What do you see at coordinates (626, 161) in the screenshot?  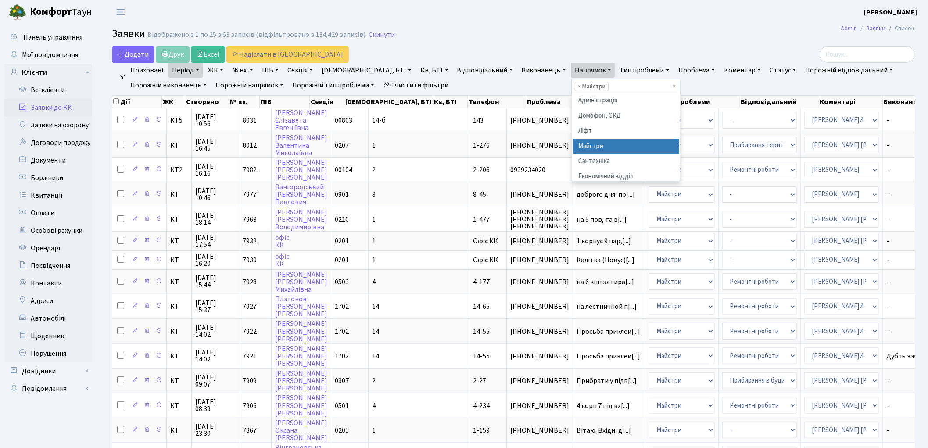 I see `li: Сантехніка` at bounding box center [626, 161].